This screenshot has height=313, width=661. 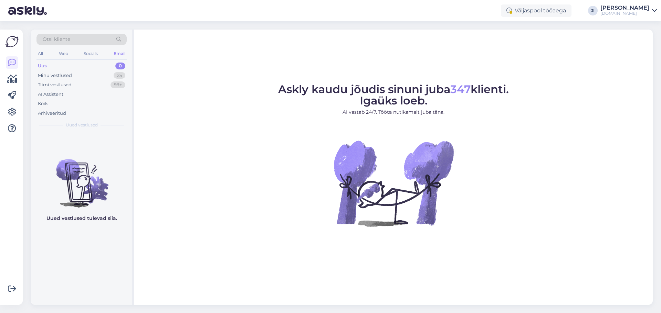 What do you see at coordinates (460, 89) in the screenshot?
I see `span: 347` at bounding box center [460, 89].